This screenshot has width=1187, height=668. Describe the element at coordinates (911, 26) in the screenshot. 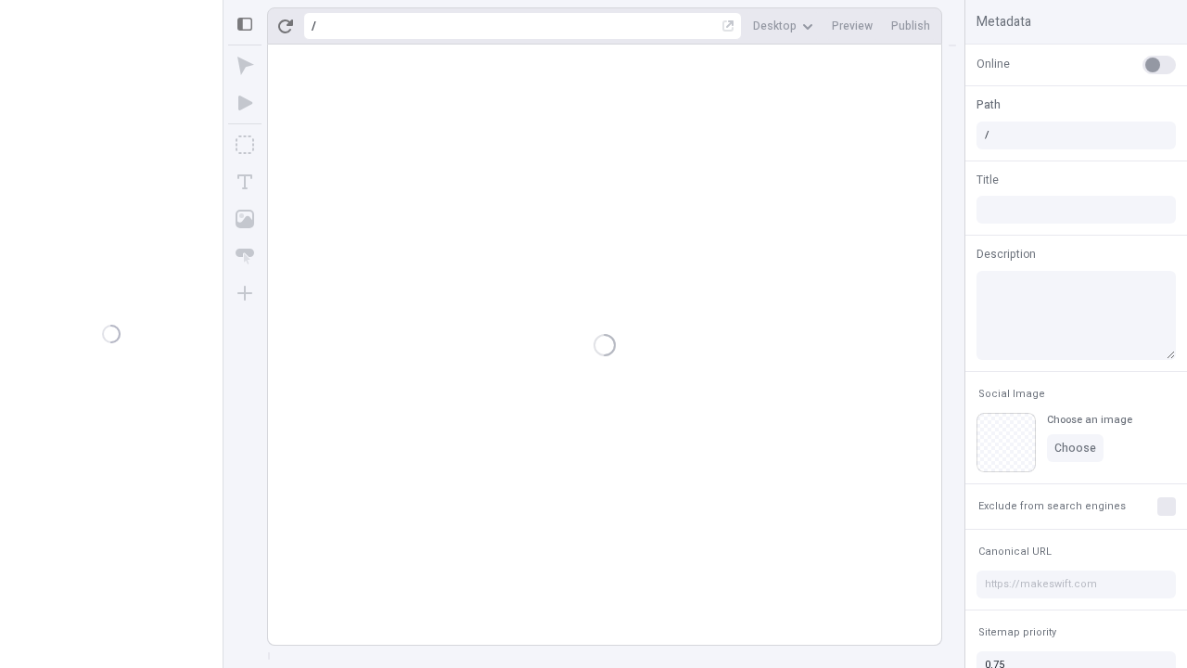

I see `button: Publish` at that location.